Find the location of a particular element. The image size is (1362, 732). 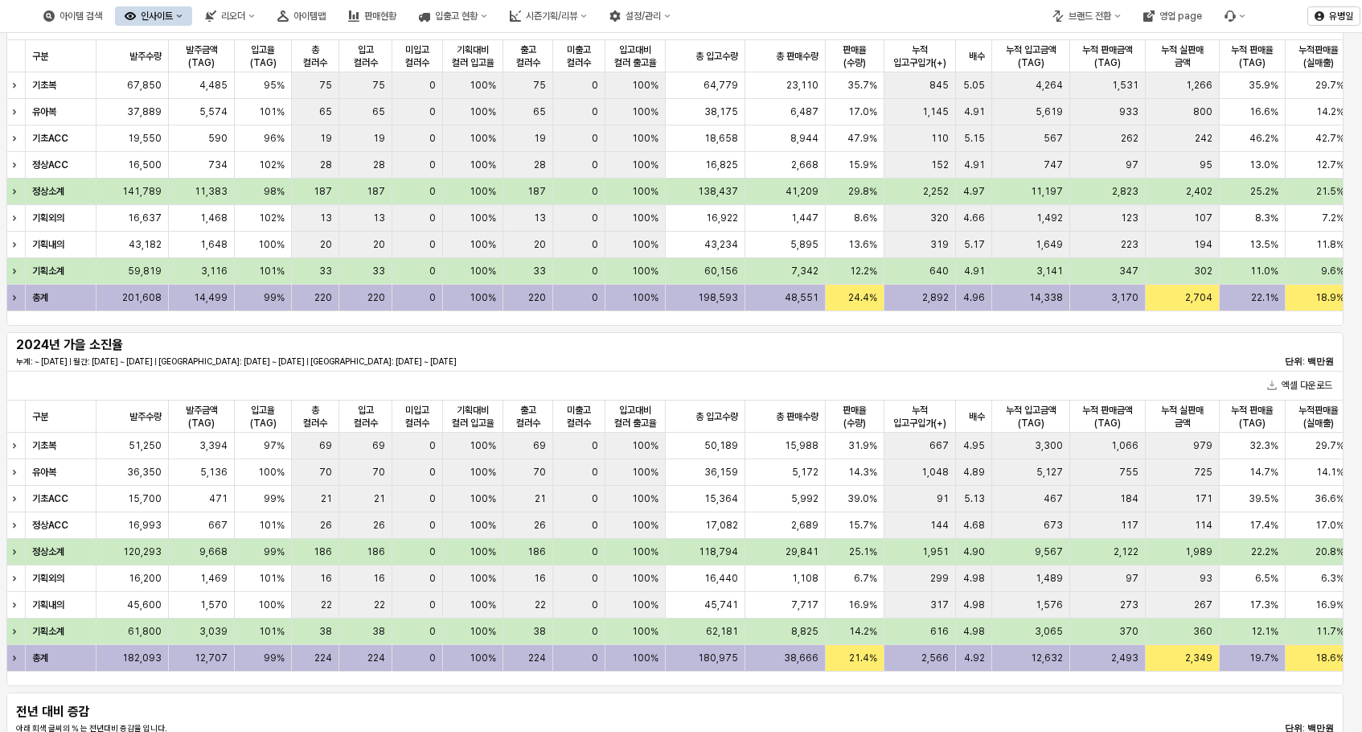

span: 총 판매수량 is located at coordinates (797, 417).